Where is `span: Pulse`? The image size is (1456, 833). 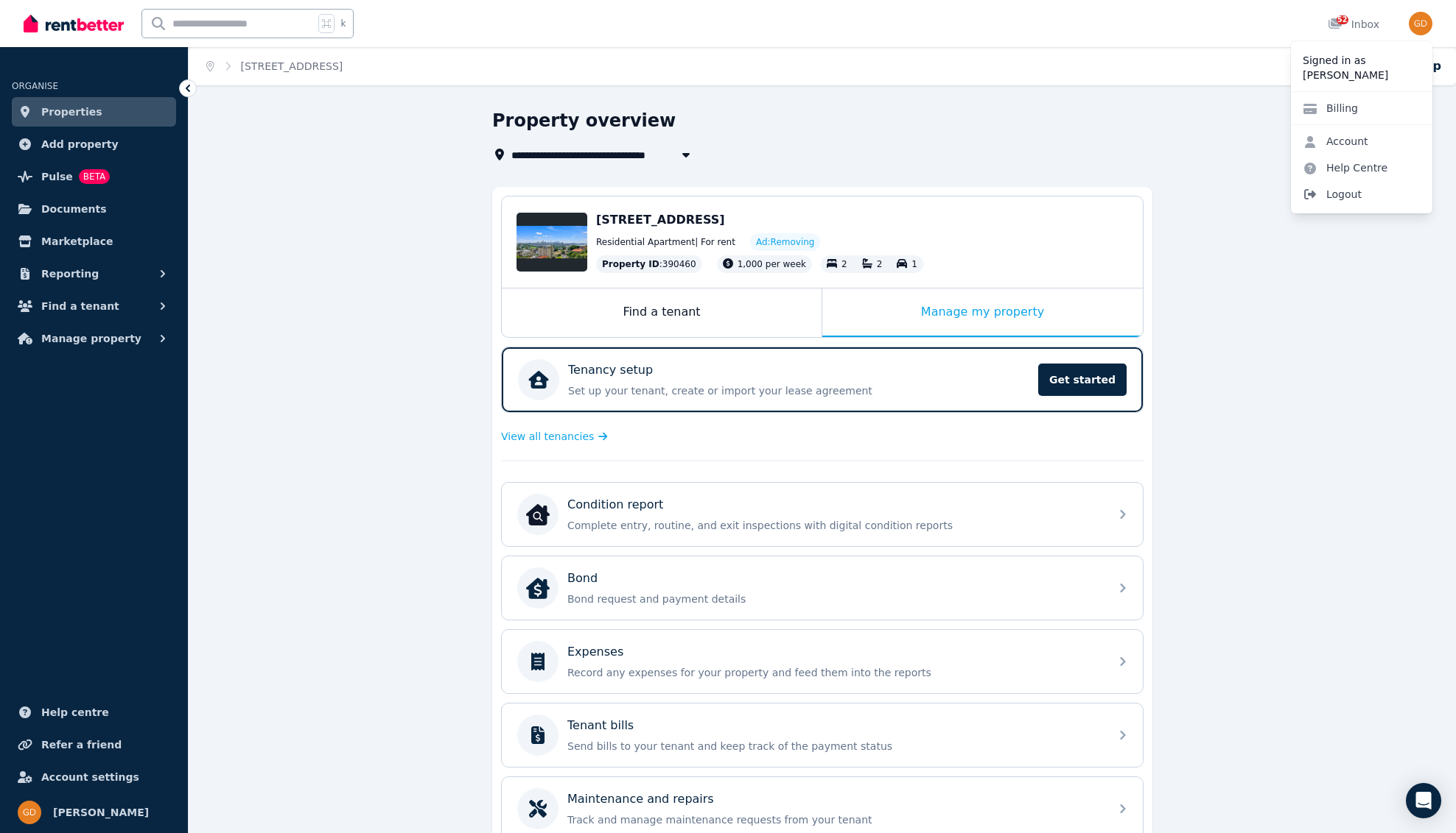
span: Pulse is located at coordinates (57, 177).